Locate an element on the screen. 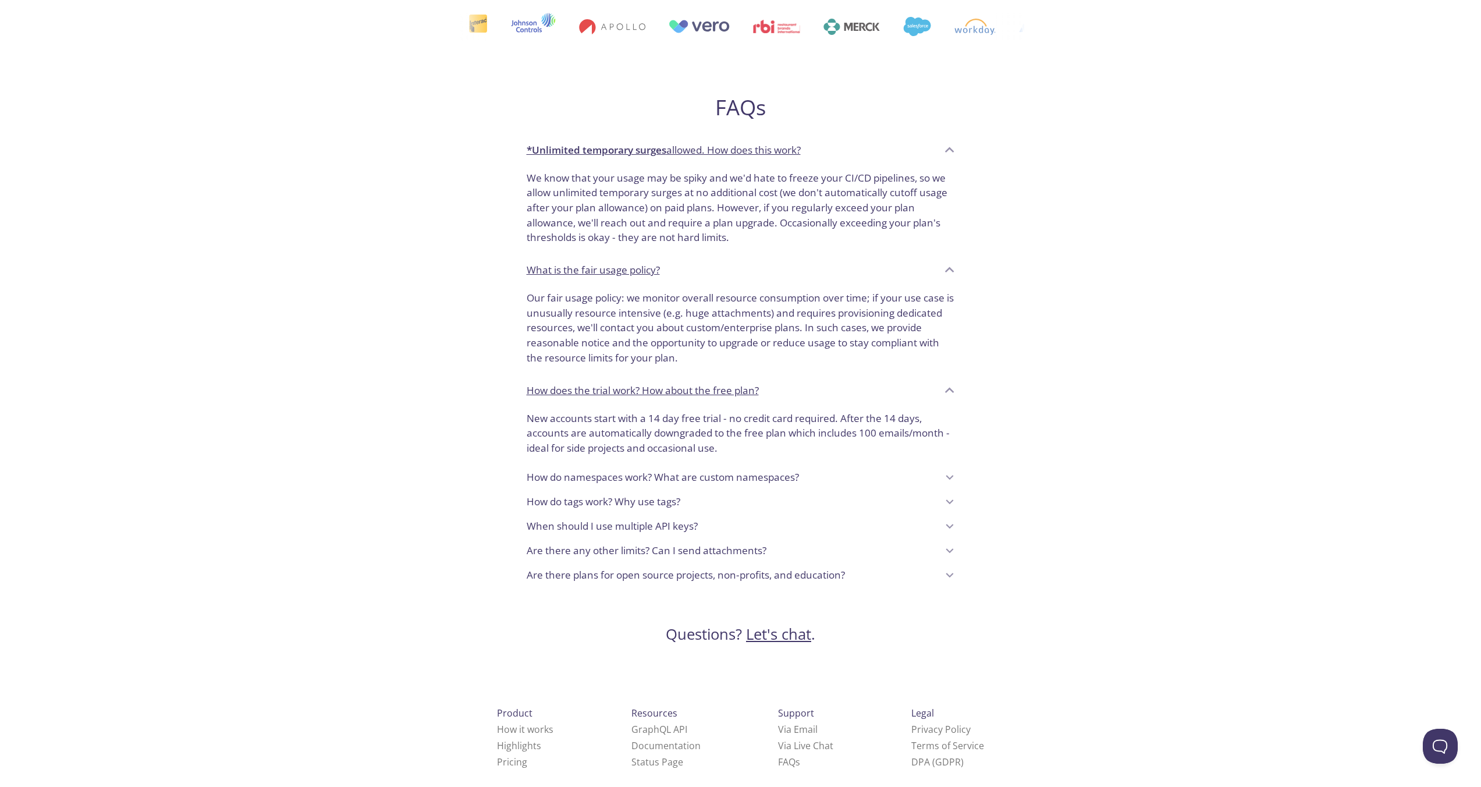  p: We know that your usage may be spiky and we'd hate to freeze your CI/CD pipelines, so we allow un... is located at coordinates (741, 208).